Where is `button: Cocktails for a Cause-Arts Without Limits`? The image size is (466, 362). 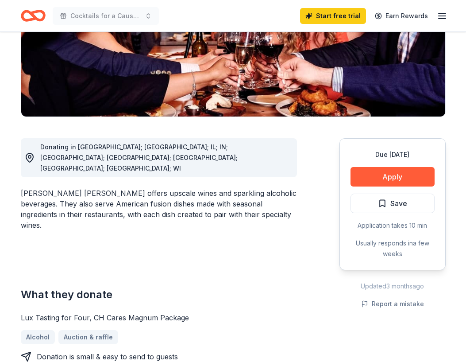
button: Cocktails for a Cause-Arts Without Limits is located at coordinates (106, 16).